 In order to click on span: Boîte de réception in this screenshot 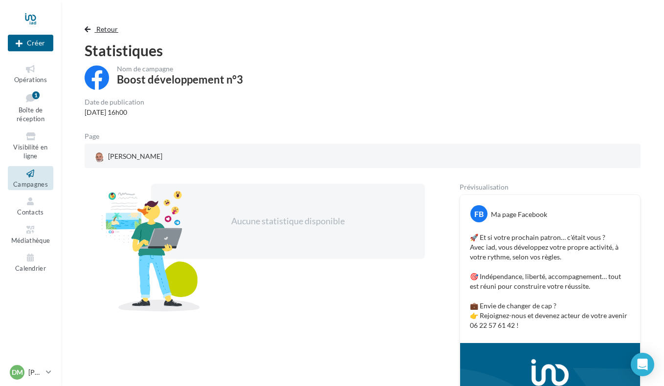, I will do `click(30, 114)`.